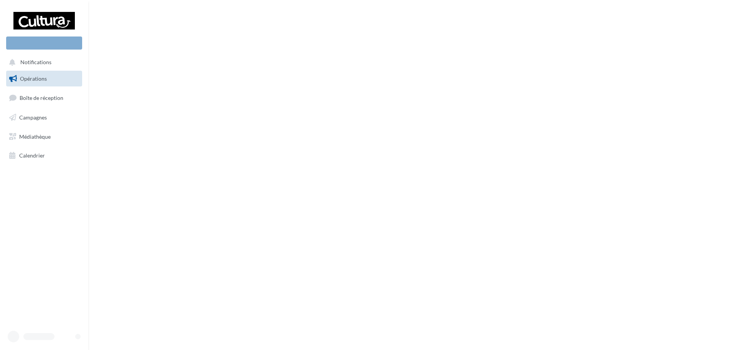 The height and width of the screenshot is (350, 737). Describe the element at coordinates (32, 155) in the screenshot. I see `span: Calendrier` at that location.